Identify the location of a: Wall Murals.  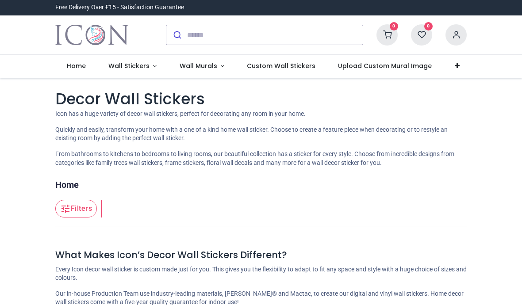
(202, 66).